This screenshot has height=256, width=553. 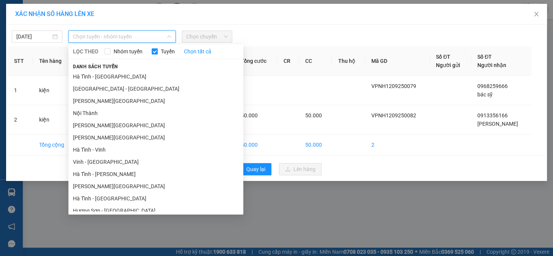 What do you see at coordinates (252, 169) in the screenshot?
I see `button: rollbackQuay lại` at bounding box center [252, 169].